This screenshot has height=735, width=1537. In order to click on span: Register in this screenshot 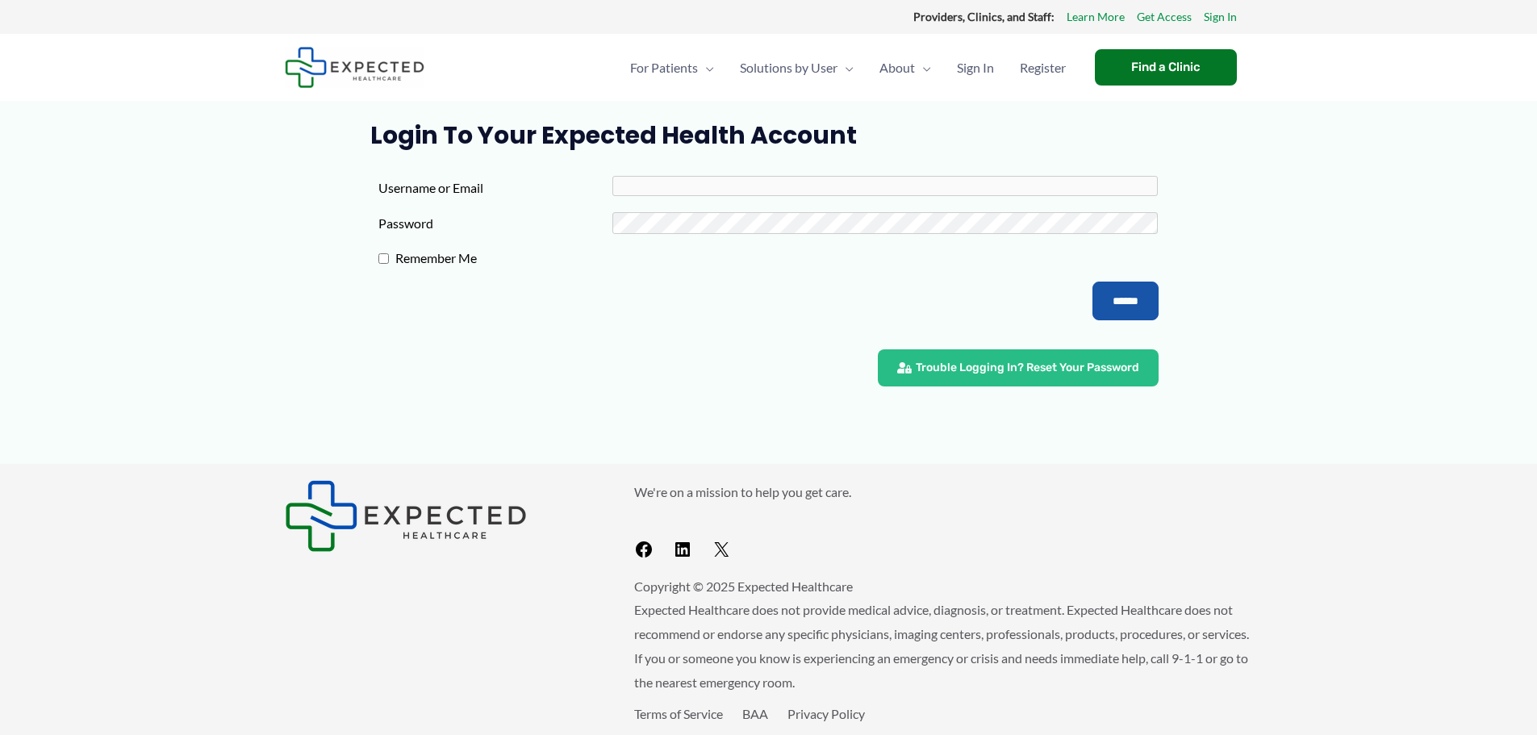, I will do `click(1042, 68)`.